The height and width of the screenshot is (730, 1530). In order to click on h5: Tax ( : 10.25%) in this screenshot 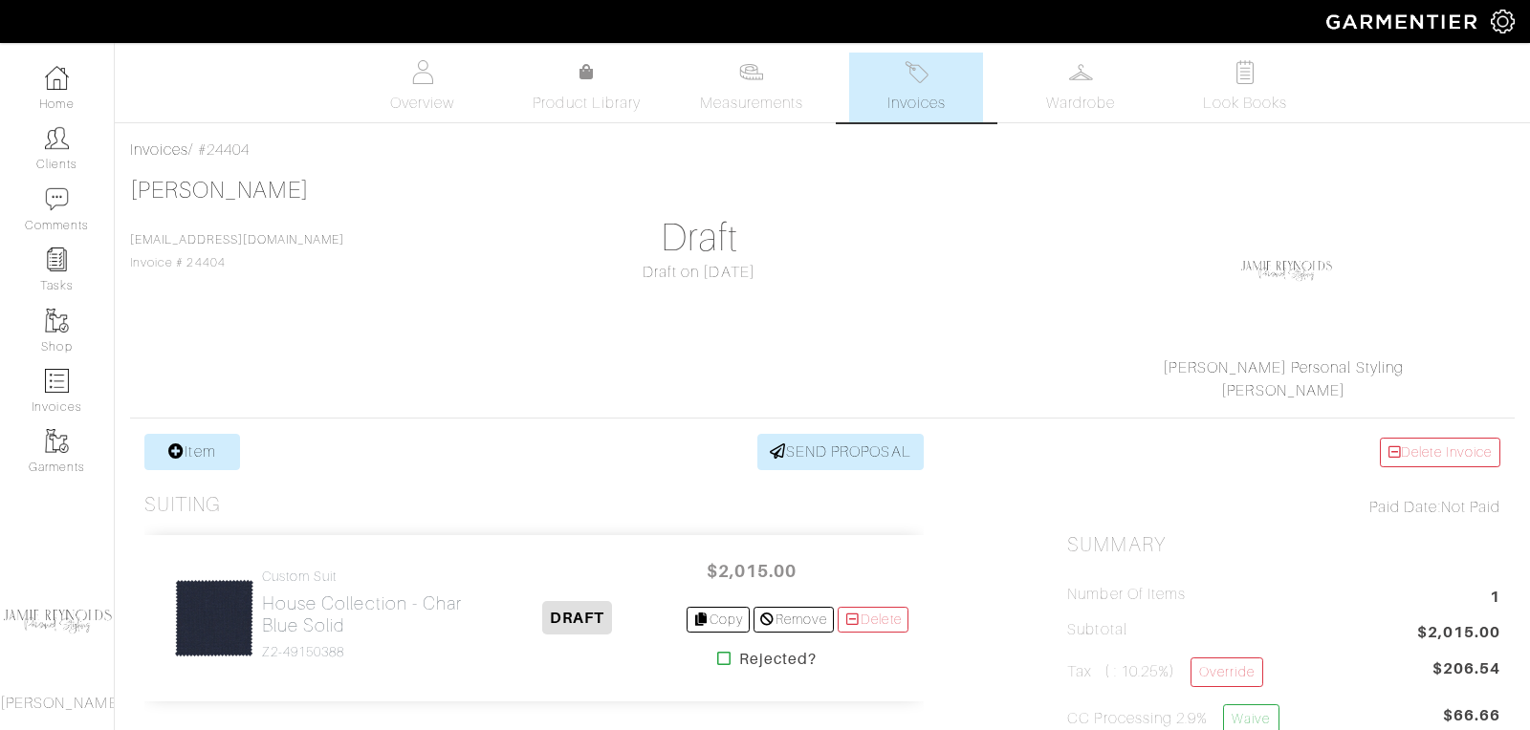, I will do `click(1165, 672)`.